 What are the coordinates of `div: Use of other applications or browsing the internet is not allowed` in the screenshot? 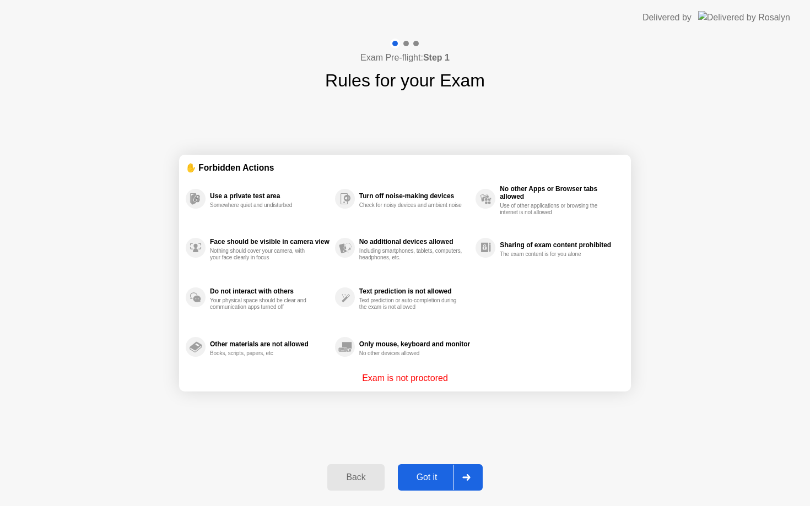 It's located at (551, 209).